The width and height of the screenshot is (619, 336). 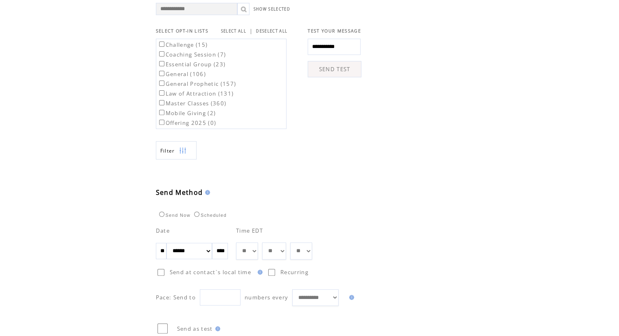 What do you see at coordinates (174, 215) in the screenshot?
I see `label: Send Now` at bounding box center [174, 215].